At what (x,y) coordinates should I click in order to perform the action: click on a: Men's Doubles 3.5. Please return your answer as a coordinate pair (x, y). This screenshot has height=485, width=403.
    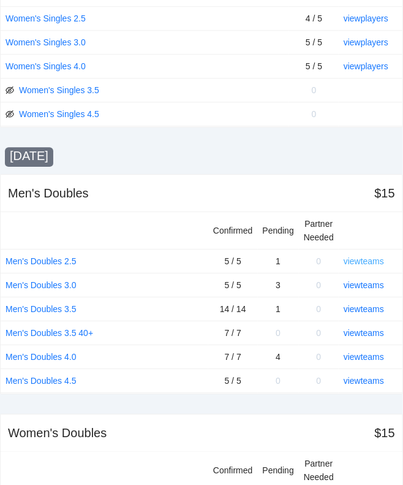
    Looking at the image, I should click on (41, 309).